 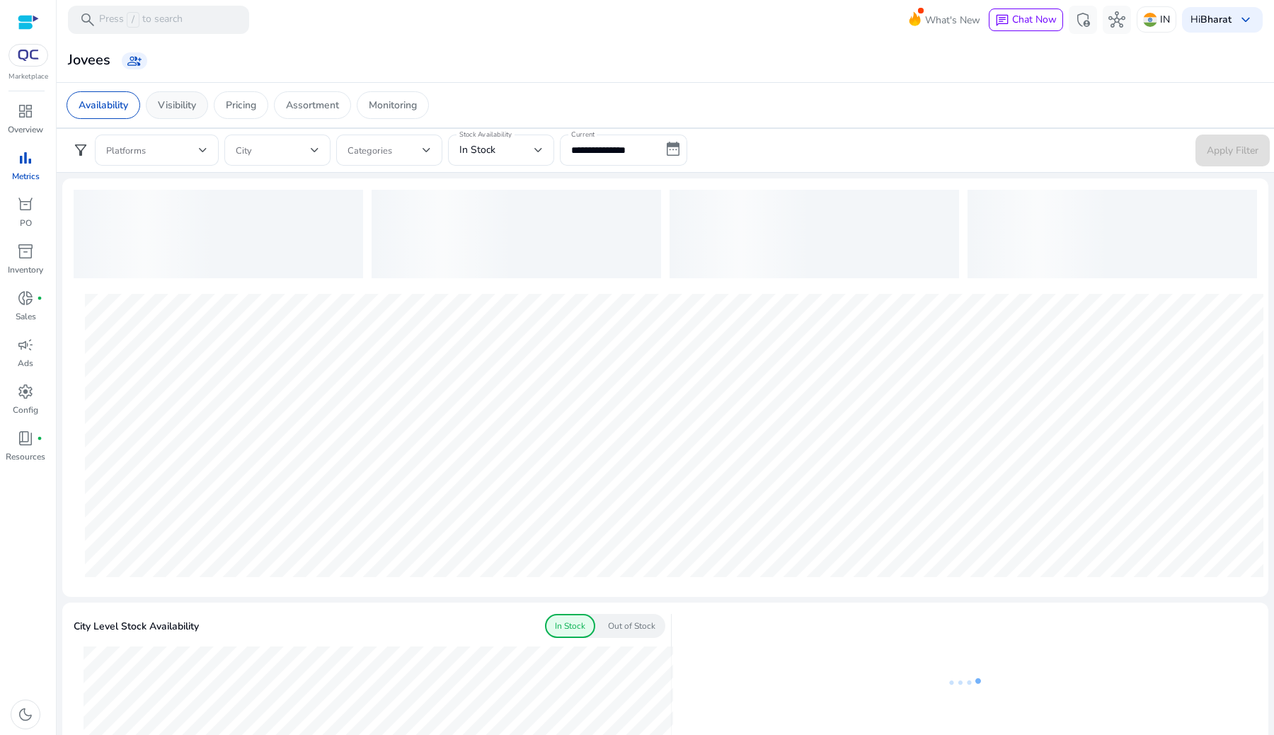 What do you see at coordinates (81, 150) in the screenshot?
I see `span: filter_alt` at bounding box center [81, 150].